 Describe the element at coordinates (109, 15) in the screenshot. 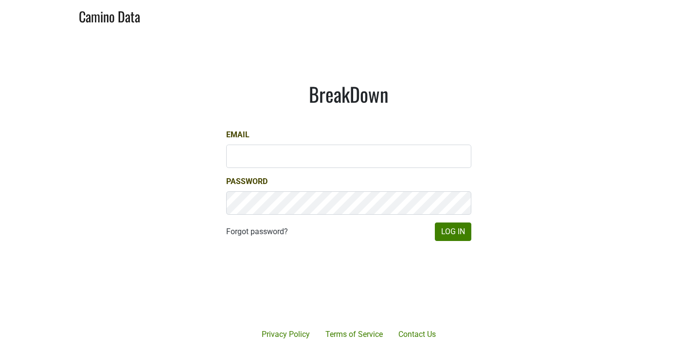

I see `a: Camino Data` at that location.